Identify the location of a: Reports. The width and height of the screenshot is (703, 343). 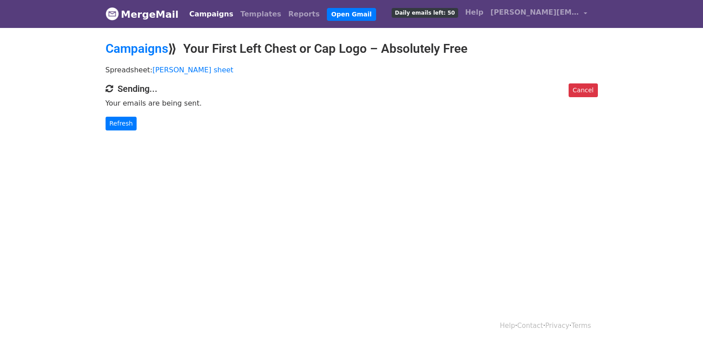
(304, 14).